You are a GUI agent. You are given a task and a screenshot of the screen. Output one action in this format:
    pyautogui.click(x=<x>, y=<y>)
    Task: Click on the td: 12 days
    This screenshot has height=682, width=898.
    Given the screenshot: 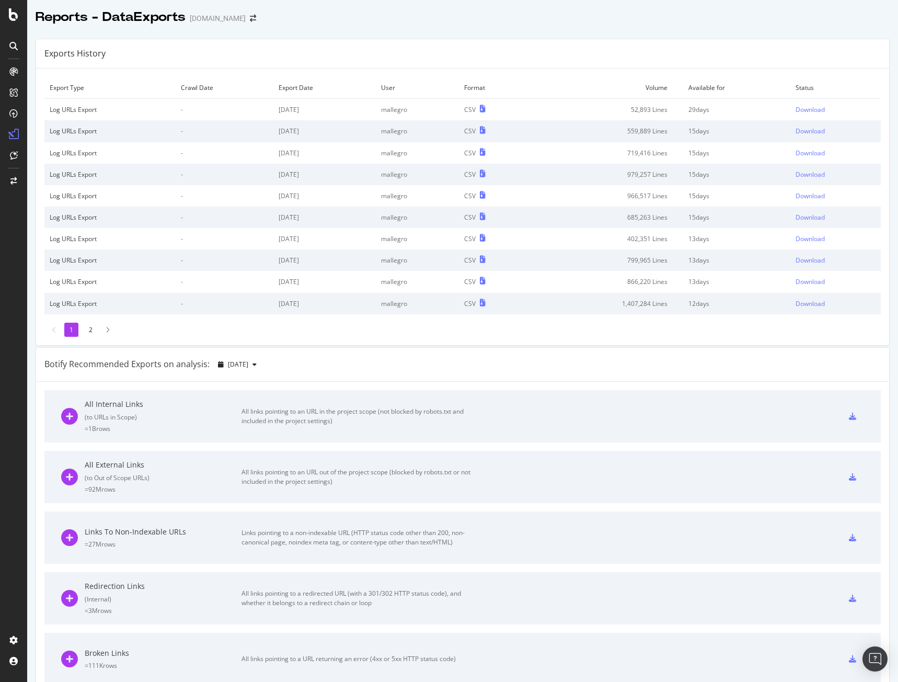 What is the action you would take?
    pyautogui.click(x=737, y=303)
    